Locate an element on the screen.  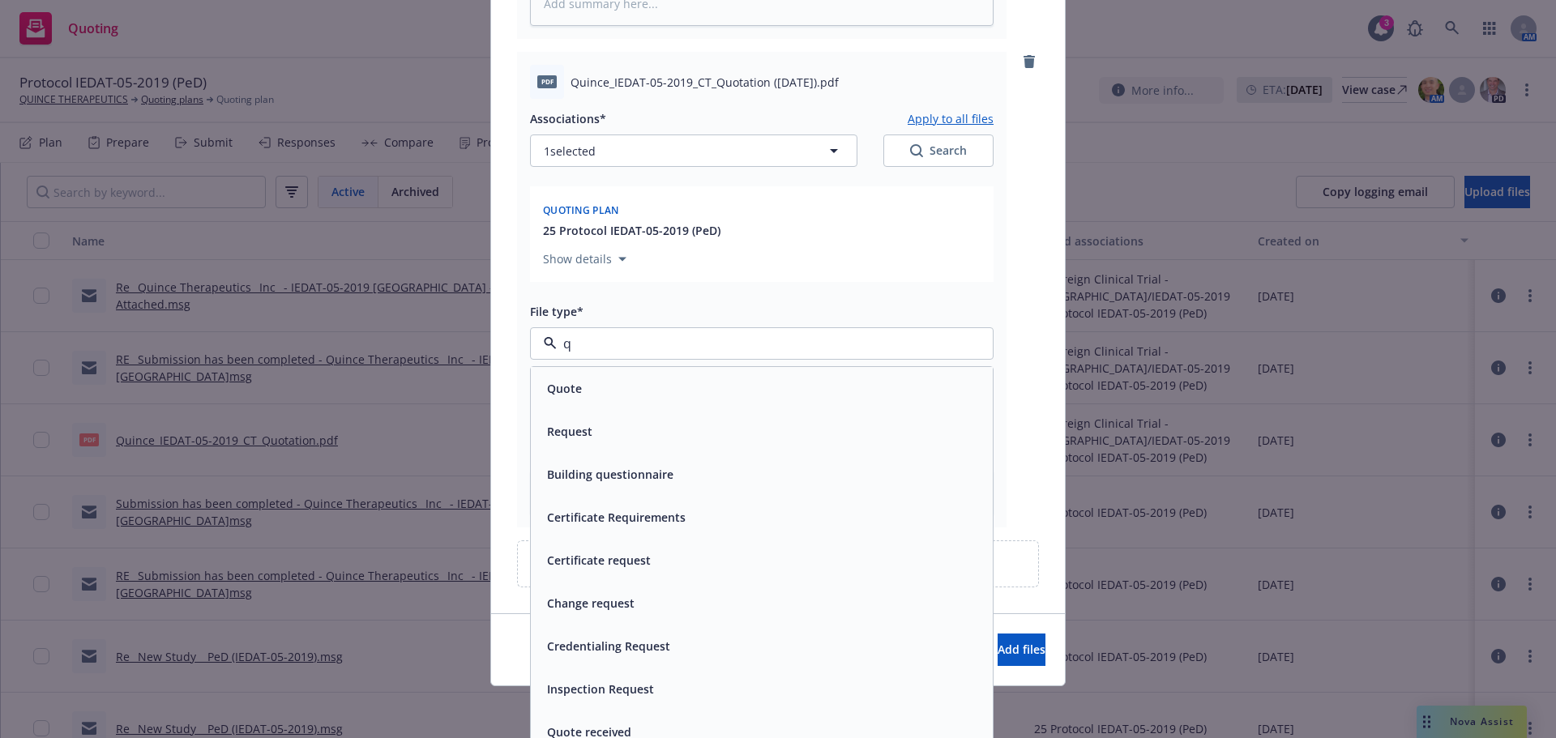
button: Certificate request is located at coordinates (599, 560).